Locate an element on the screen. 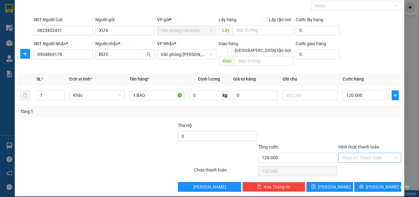  span: Đơn vị tính is located at coordinates (81, 79).